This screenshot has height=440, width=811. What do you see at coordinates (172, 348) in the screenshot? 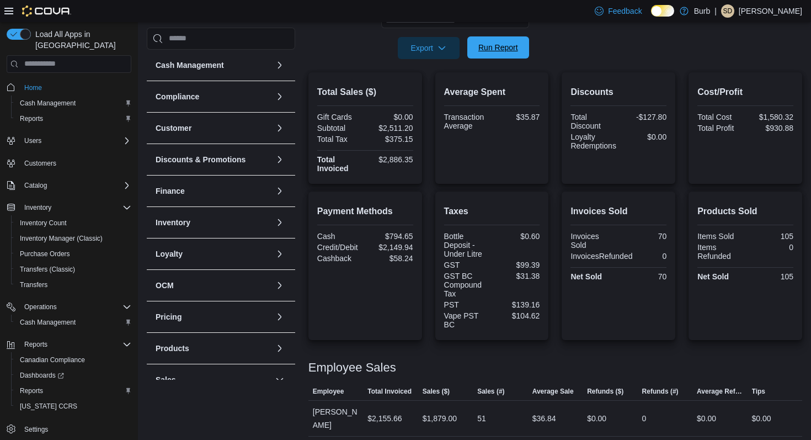
I see `h3: Products` at bounding box center [172, 348].